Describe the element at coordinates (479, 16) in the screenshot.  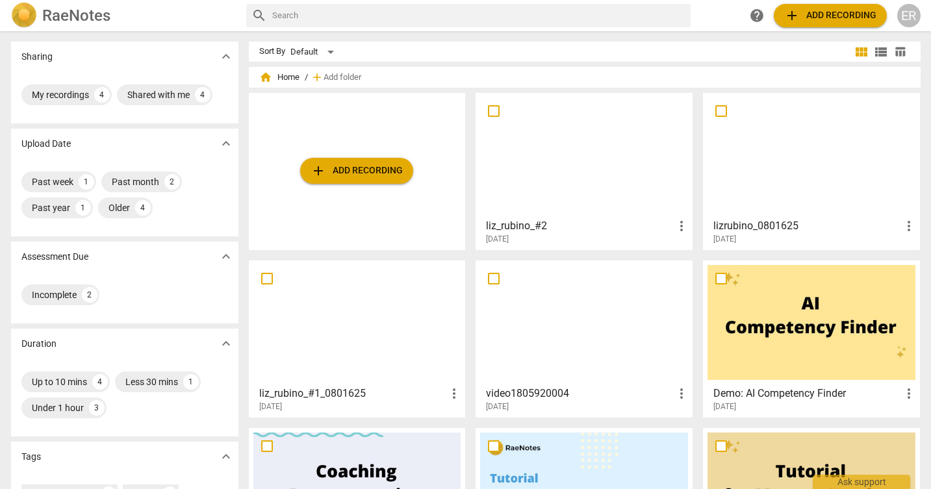
I see `input: Search` at that location.